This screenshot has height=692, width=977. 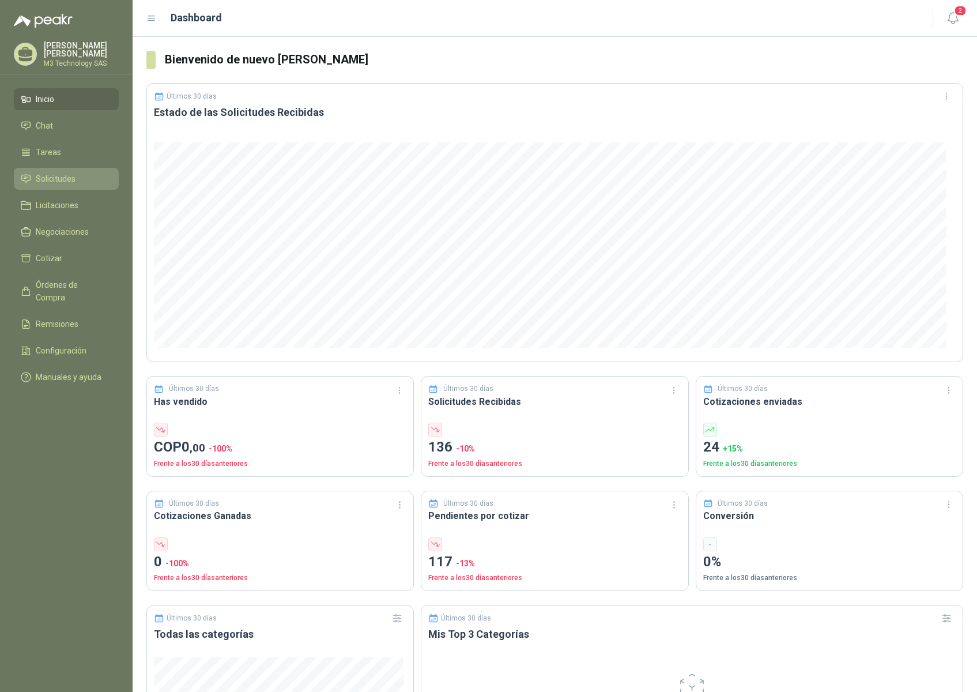 I want to click on a: Solicitudes, so click(x=66, y=179).